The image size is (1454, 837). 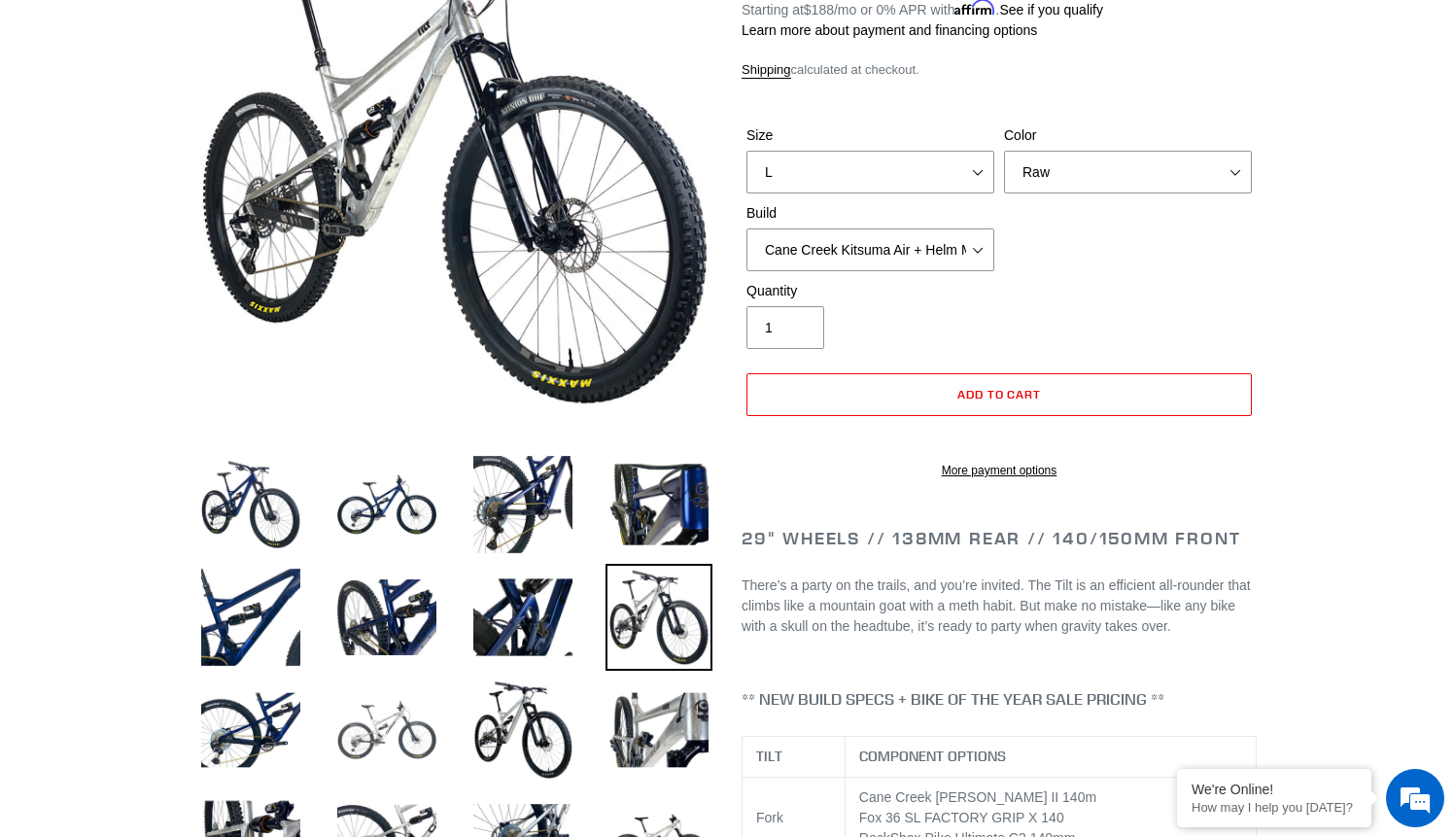 I want to click on span: $188, so click(x=818, y=10).